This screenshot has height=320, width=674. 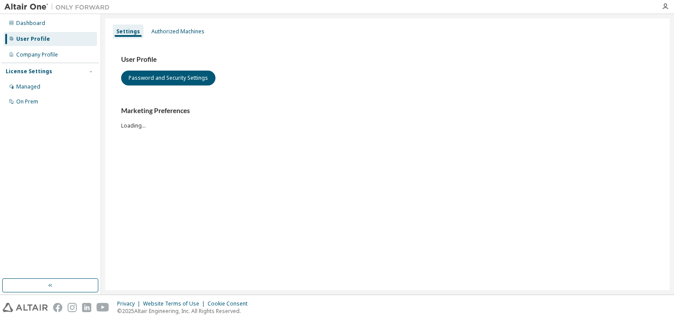 I want to click on p: © 2025 Altair Engineering, Inc. All Rights Reserved., so click(x=185, y=311).